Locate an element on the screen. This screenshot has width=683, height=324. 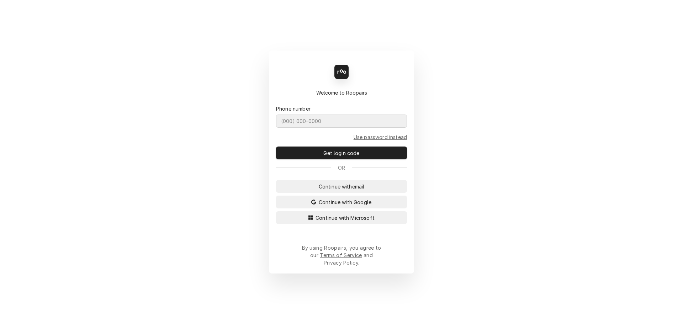
span: Continue with email is located at coordinates (342, 186).